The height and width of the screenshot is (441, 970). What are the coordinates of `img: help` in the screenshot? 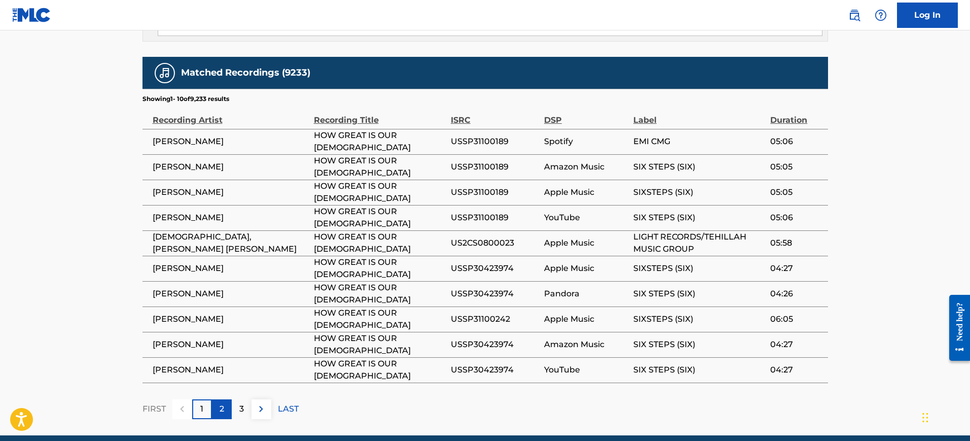 It's located at (881, 15).